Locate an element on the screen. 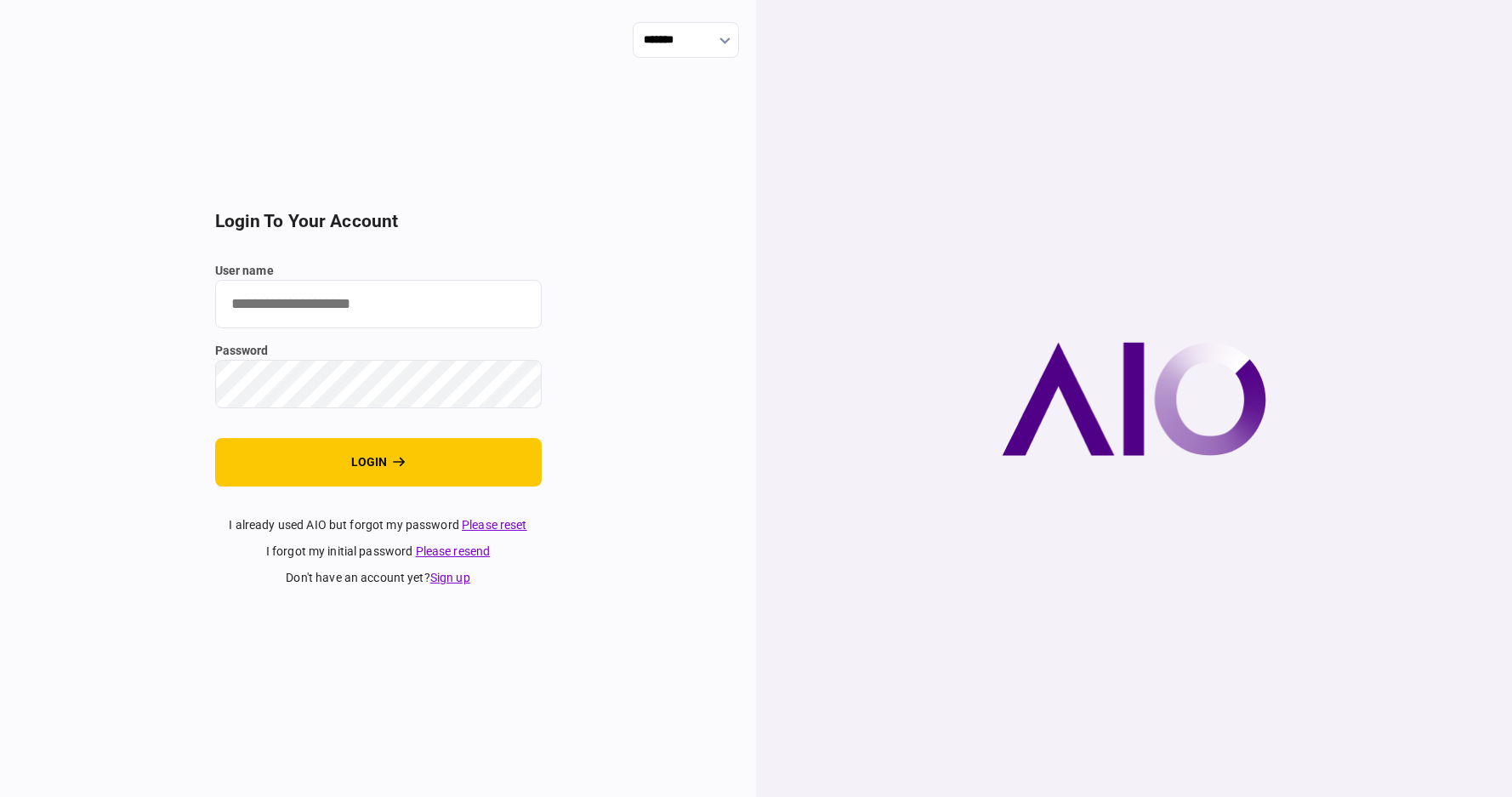 The width and height of the screenshot is (1512, 797). div: I already used AIO but forgot my password is located at coordinates (378, 525).